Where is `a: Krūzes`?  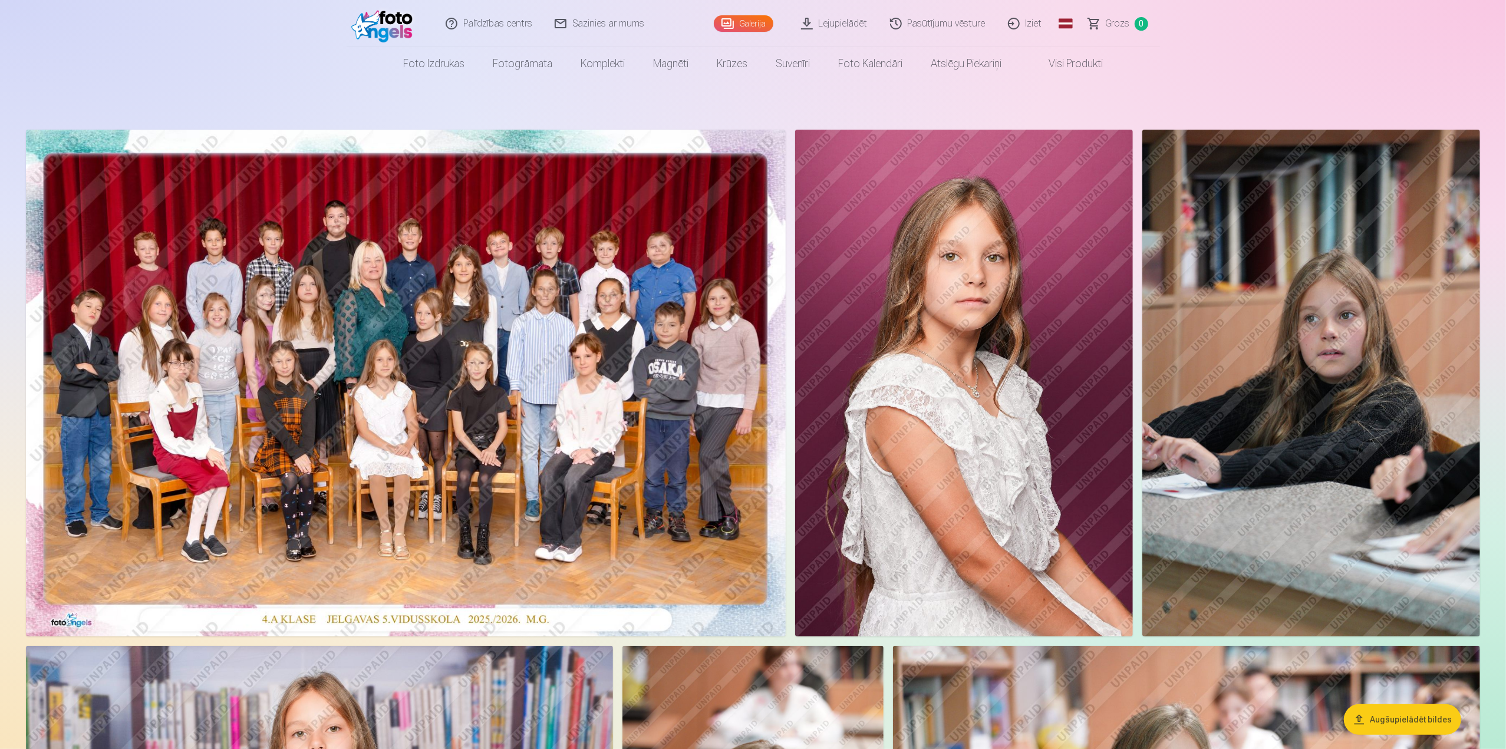
a: Krūzes is located at coordinates (732, 64).